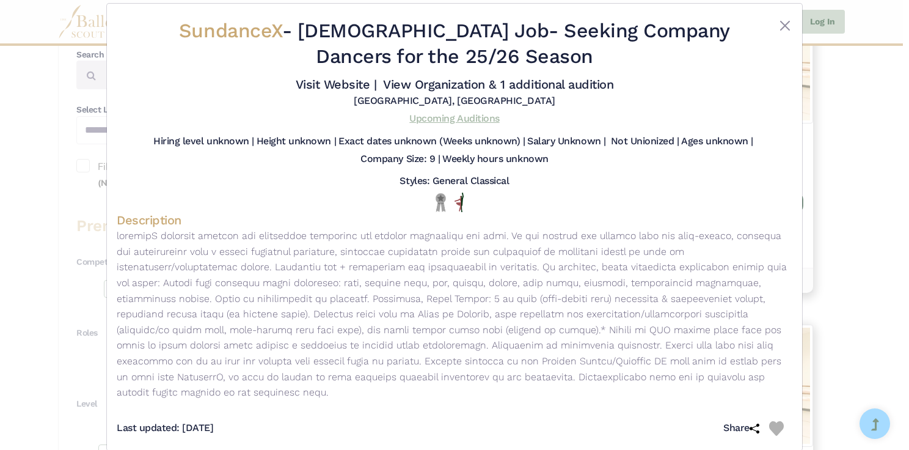 The height and width of the screenshot is (450, 909). Describe the element at coordinates (785, 26) in the screenshot. I see `button: Close` at that location.